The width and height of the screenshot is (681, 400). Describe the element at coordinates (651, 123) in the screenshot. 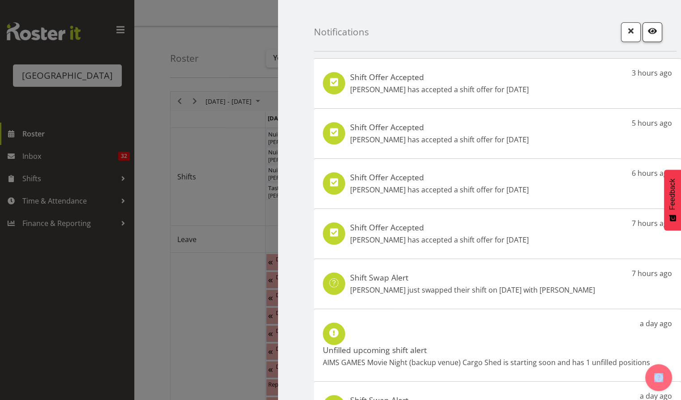

I see `p: 5 hours ago` at that location.